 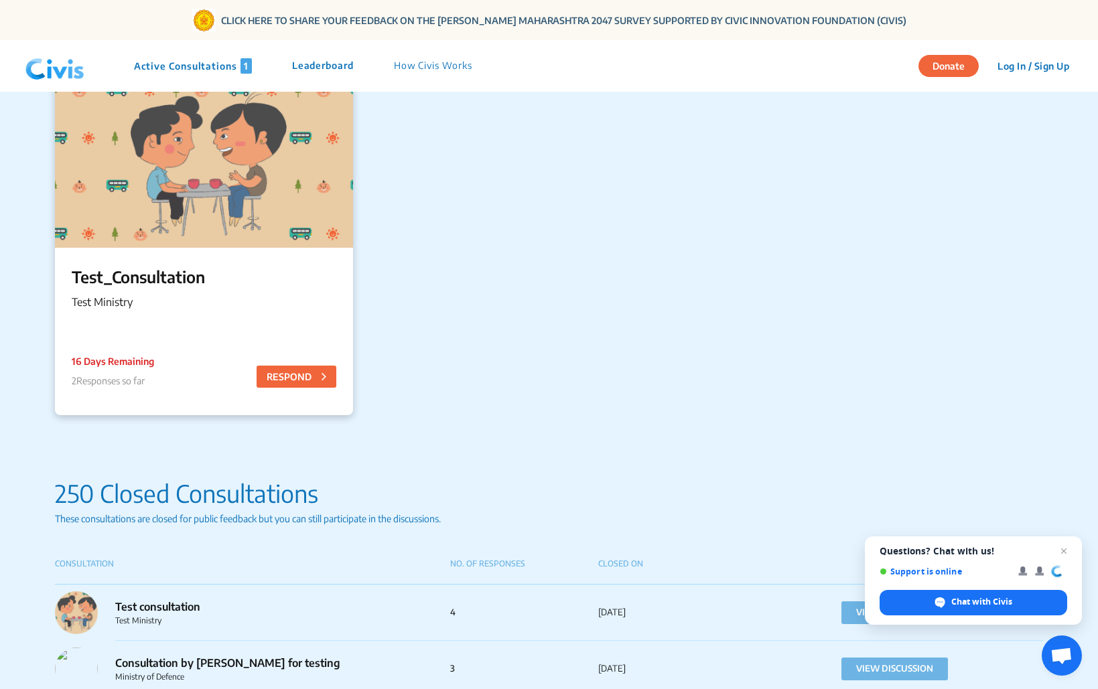 I want to click on span: Questions? Chat with us!, so click(x=974, y=551).